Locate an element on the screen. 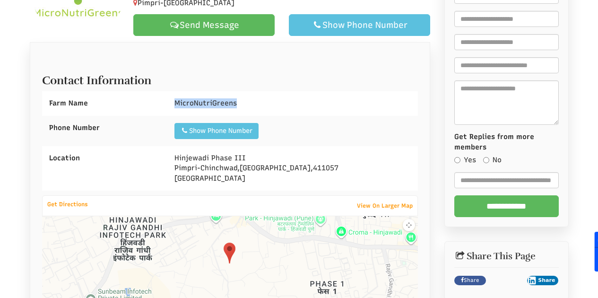  label: Yes is located at coordinates (465, 160).